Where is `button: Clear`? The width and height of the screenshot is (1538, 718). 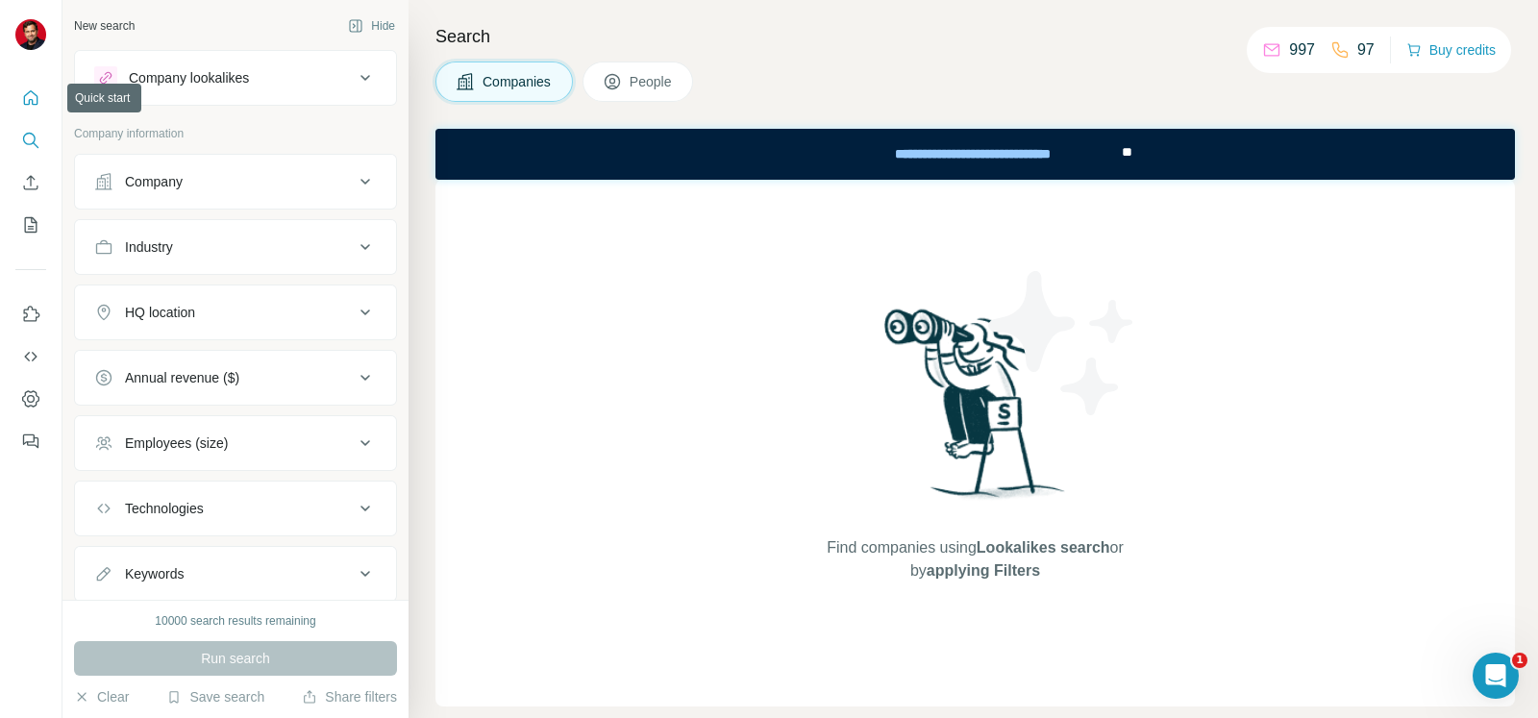 button: Clear is located at coordinates (101, 697).